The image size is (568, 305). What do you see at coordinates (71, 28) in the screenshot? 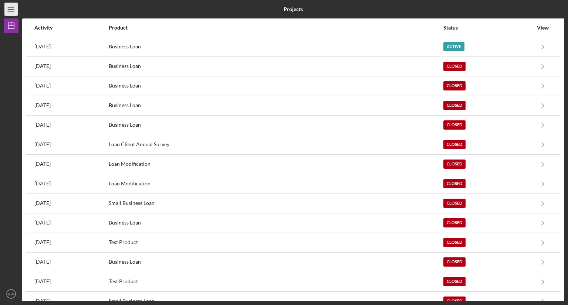
I see `div: Activity` at bounding box center [71, 28].